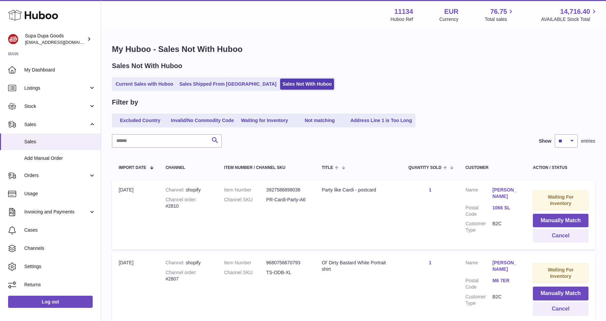  Describe the element at coordinates (560, 167) in the screenshot. I see `div: Action / Status` at that location.